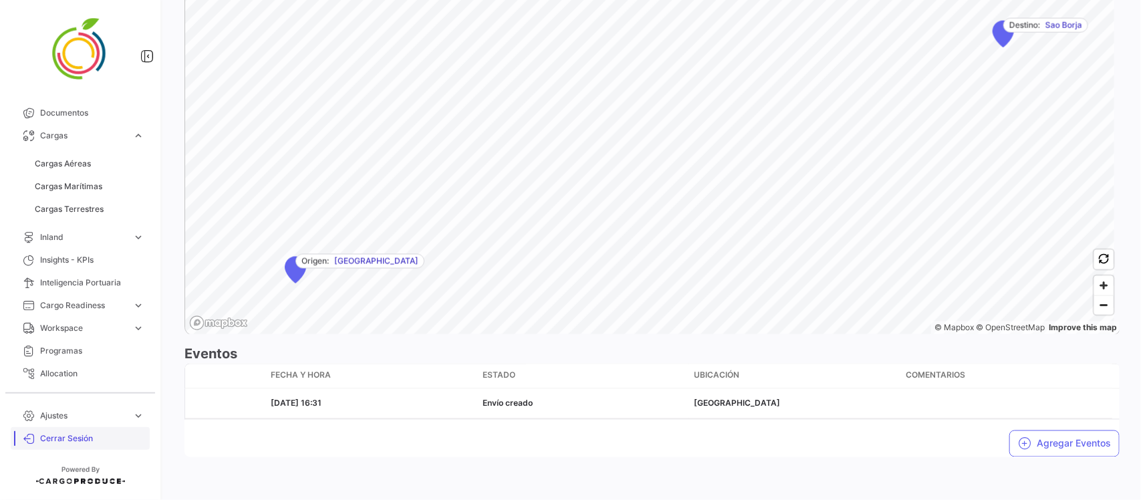 The width and height of the screenshot is (1141, 500). Describe the element at coordinates (84, 328) in the screenshot. I see `span: Workspace` at that location.